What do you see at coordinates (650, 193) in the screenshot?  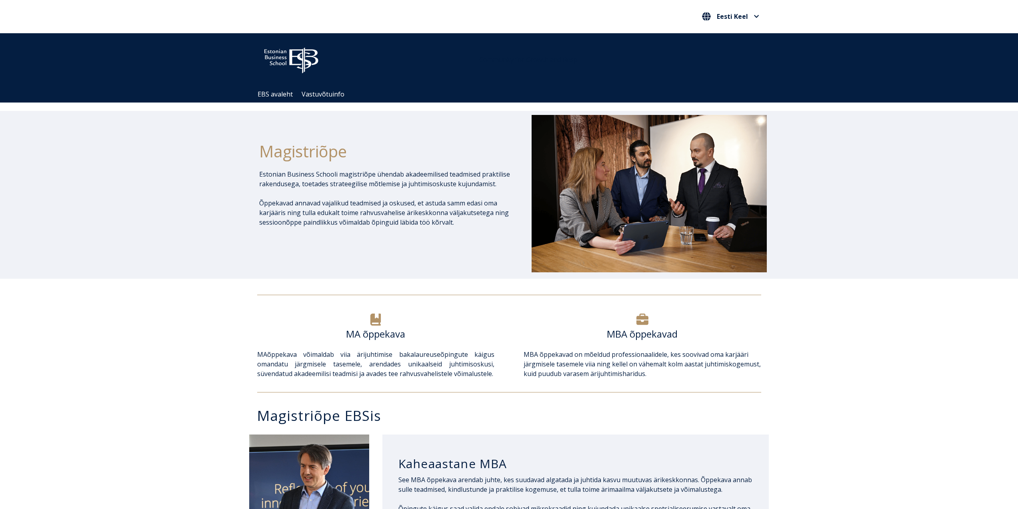 I see `img: DSC_1073` at bounding box center [650, 193].